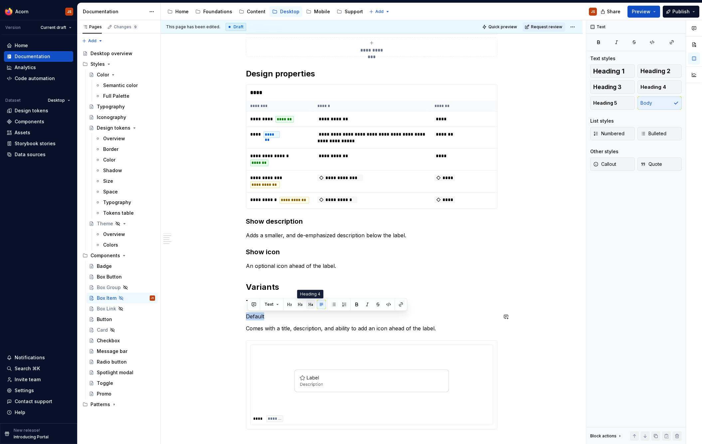 Image resolution: width=702 pixels, height=444 pixels. I want to click on a: Analytics, so click(39, 68).